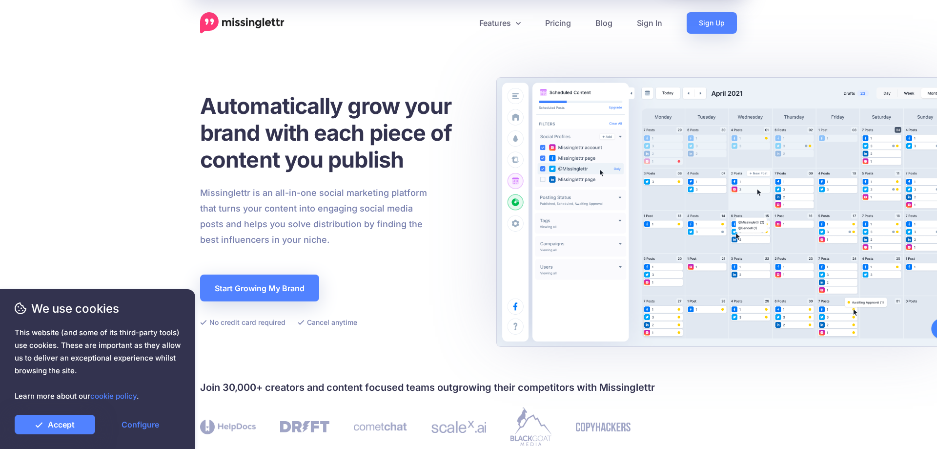 Image resolution: width=937 pixels, height=449 pixels. Describe the element at coordinates (604, 23) in the screenshot. I see `a: Blog` at that location.